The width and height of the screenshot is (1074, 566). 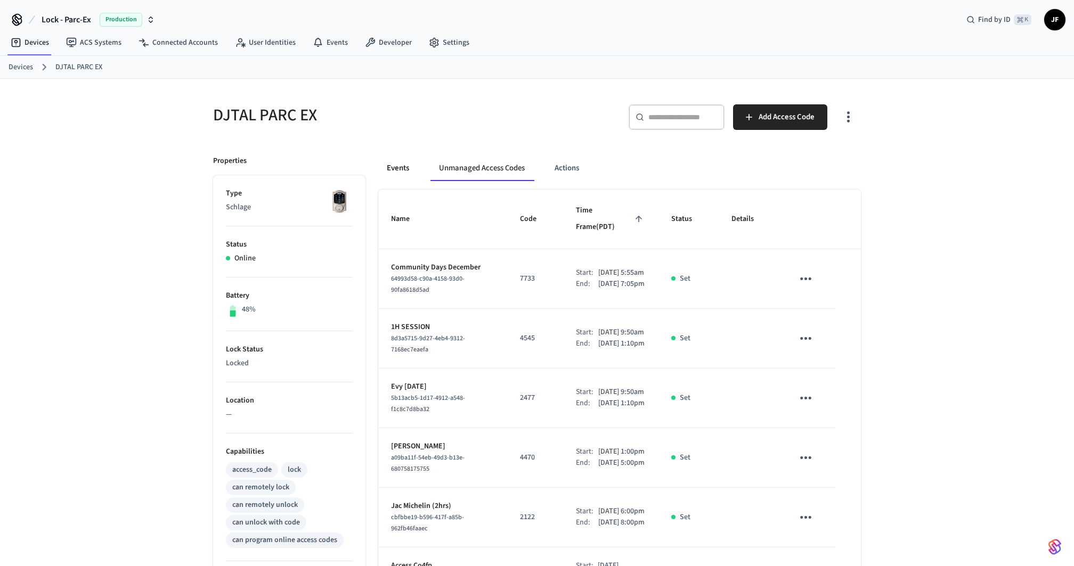 What do you see at coordinates (260, 487) in the screenshot?
I see `div: can remotely lock` at bounding box center [260, 487].